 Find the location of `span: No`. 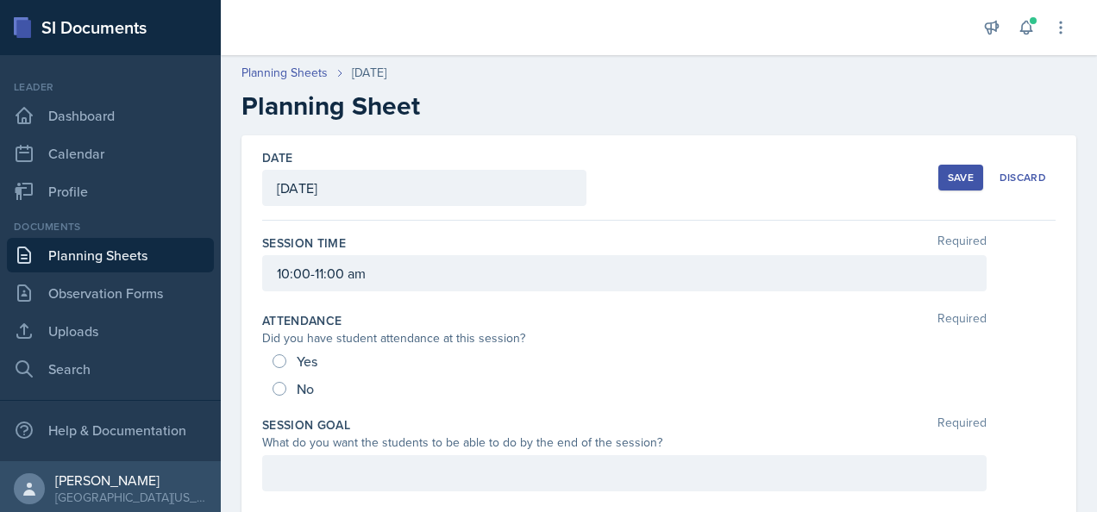

span: No is located at coordinates (305, 389).